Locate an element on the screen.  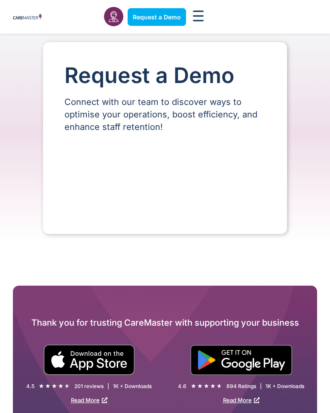
img: small black download on the apple app store button. is located at coordinates (89, 359).